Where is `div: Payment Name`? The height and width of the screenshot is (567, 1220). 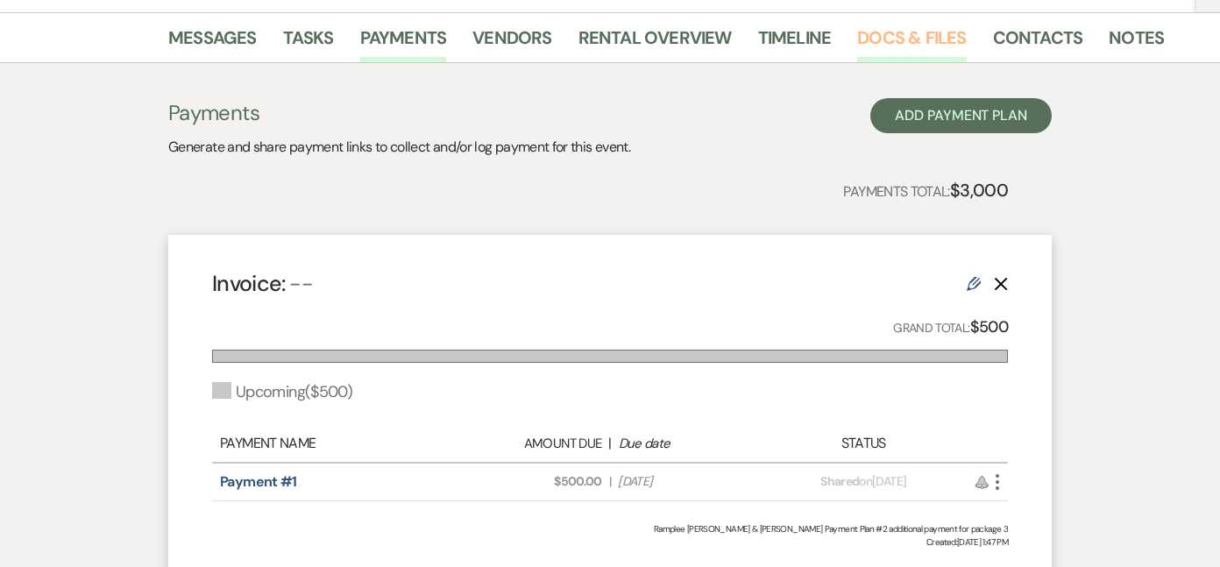
div: Payment Name is located at coordinates (337, 444).